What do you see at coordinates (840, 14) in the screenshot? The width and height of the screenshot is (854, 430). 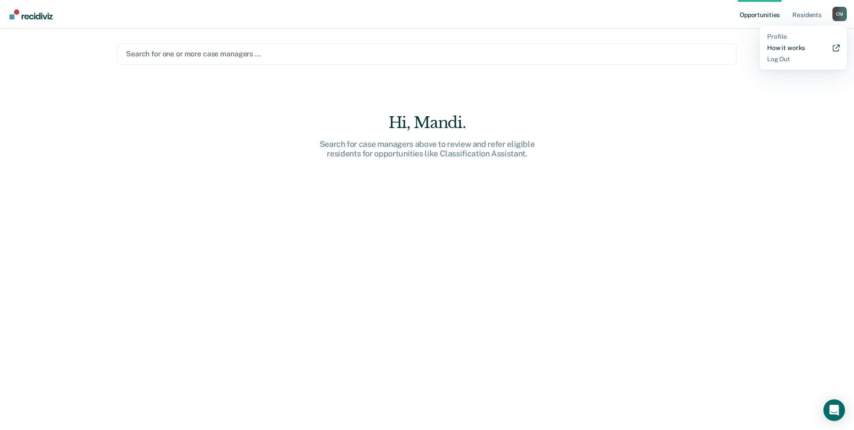 I see `button: Profile dropdown button` at bounding box center [840, 14].